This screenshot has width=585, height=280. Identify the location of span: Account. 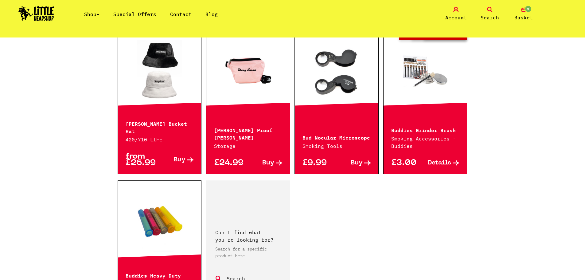
(456, 17).